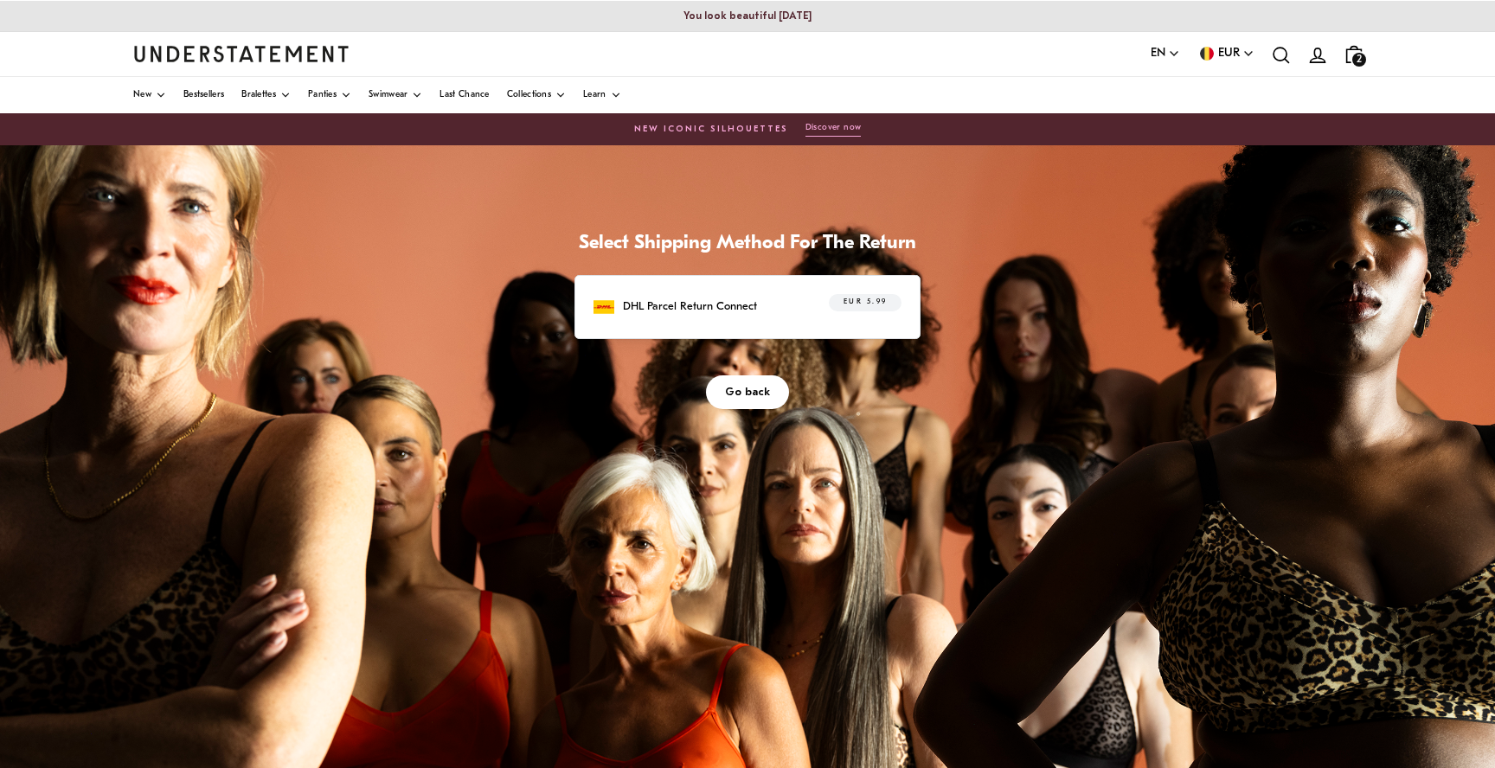  What do you see at coordinates (747, 129) in the screenshot?
I see `a: New Iconic SilhouettesDiscover now` at bounding box center [747, 129].